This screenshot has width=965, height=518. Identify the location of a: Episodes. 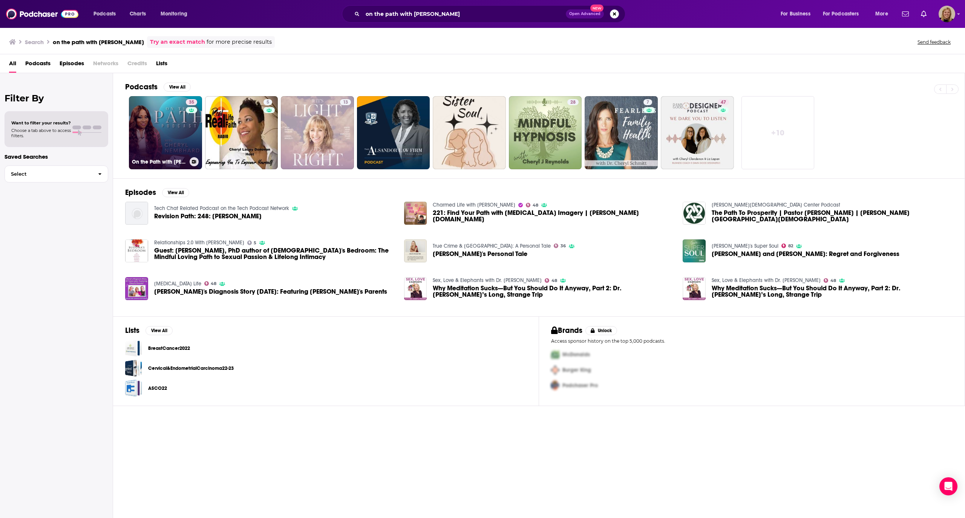
(72, 65).